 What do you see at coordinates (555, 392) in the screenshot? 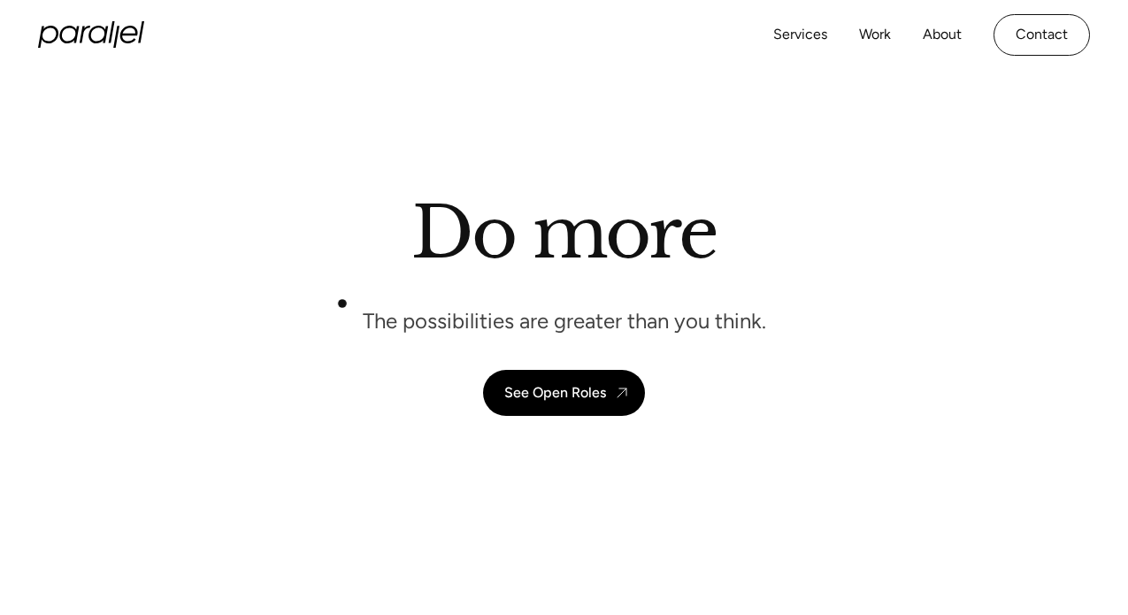
I see `div: See Open Roles` at bounding box center [555, 392].